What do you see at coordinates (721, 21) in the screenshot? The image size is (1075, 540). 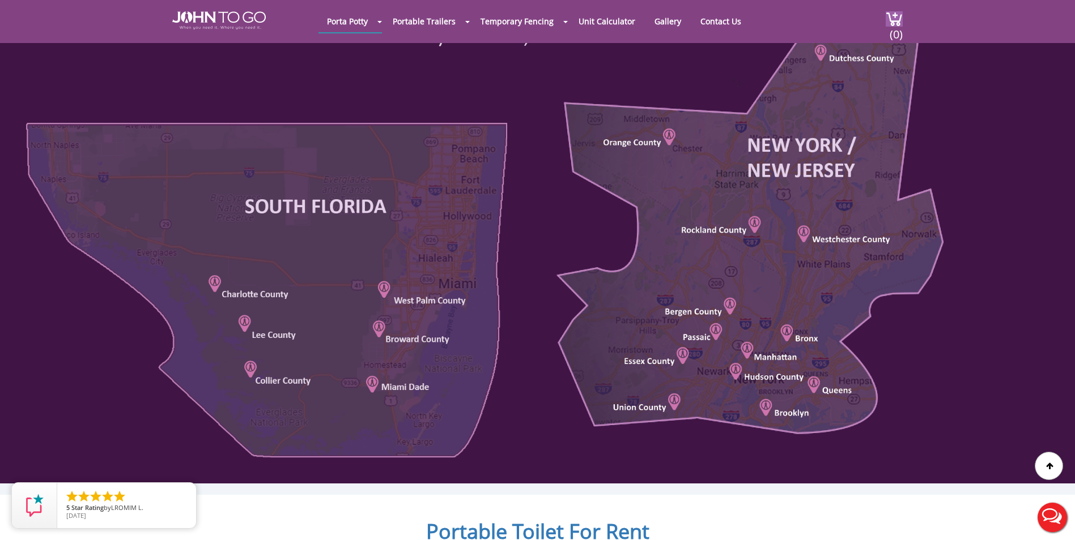 I see `a: Contact Us` at bounding box center [721, 21].